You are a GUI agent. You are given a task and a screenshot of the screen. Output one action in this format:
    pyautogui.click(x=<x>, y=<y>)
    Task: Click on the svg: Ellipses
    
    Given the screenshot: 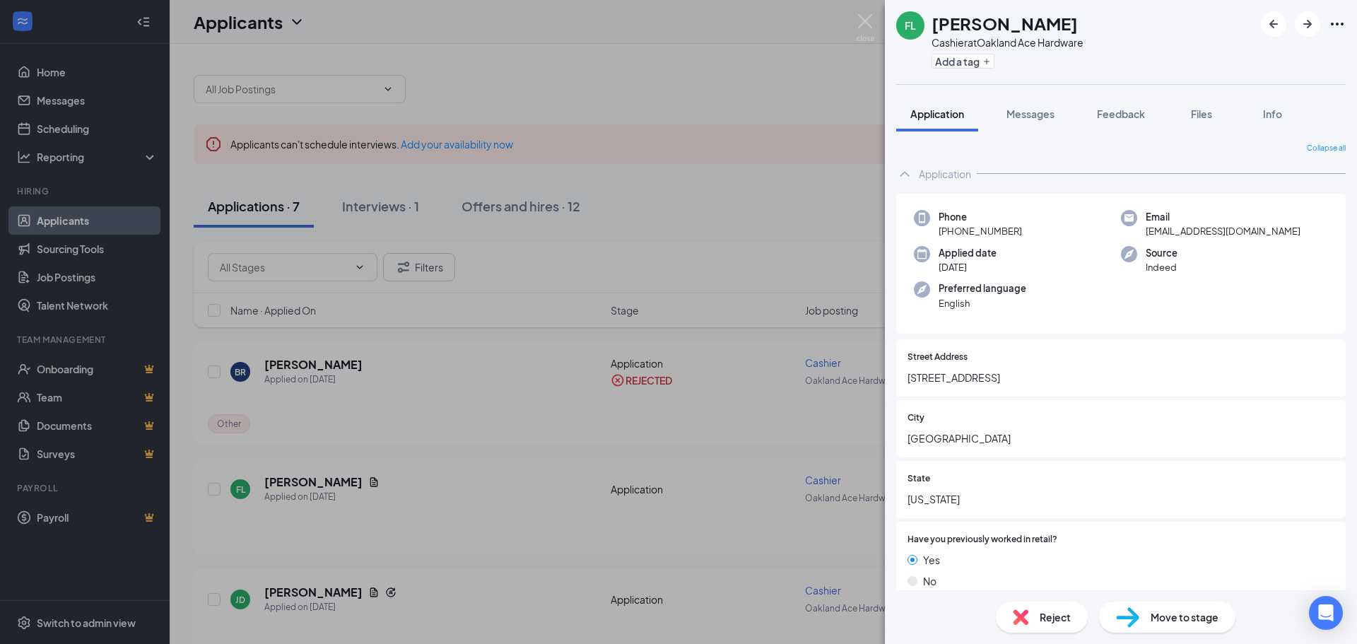 What is the action you would take?
    pyautogui.click(x=1338, y=24)
    